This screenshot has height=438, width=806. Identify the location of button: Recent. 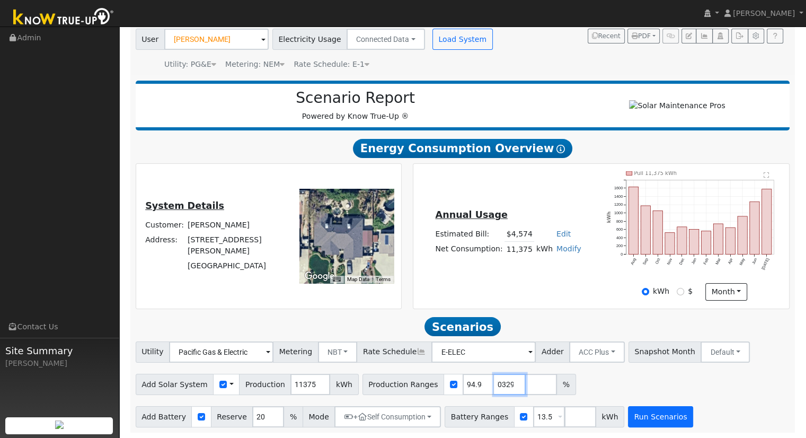
(607, 36).